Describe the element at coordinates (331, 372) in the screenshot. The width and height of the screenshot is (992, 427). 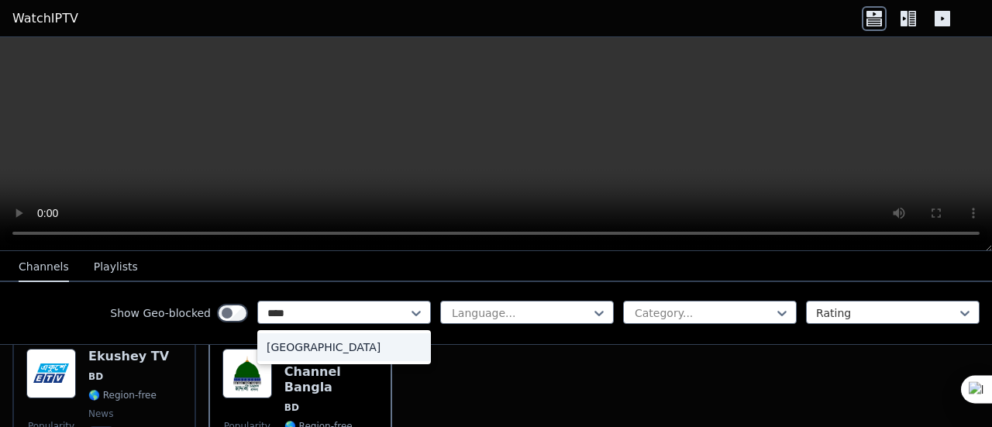
I see `h6: Madani Channel Bangla` at that location.